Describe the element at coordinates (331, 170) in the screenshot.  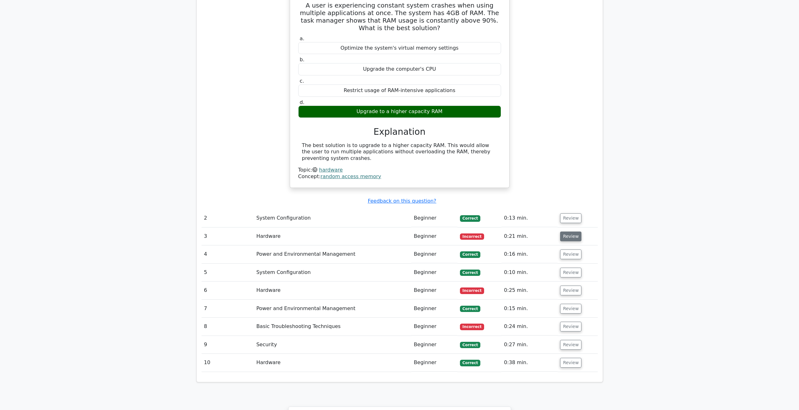
I see `a: hardware` at that location.